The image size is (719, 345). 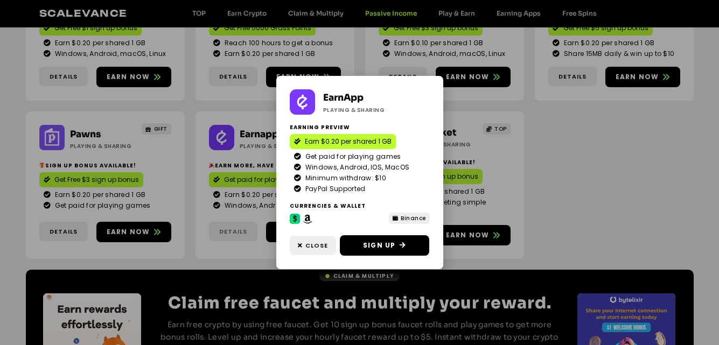 I want to click on span: Earn $0.20 per shared 1 GB, so click(x=348, y=142).